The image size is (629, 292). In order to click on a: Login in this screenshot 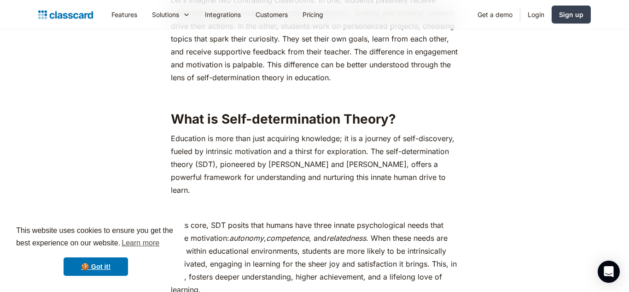, I will do `click(536, 14)`.